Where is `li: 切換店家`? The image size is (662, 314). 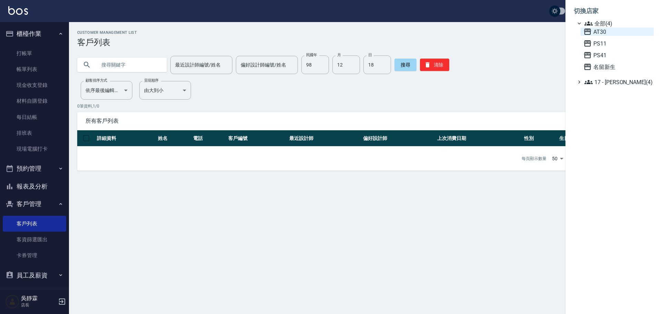 li: 切換店家 is located at coordinates (613, 11).